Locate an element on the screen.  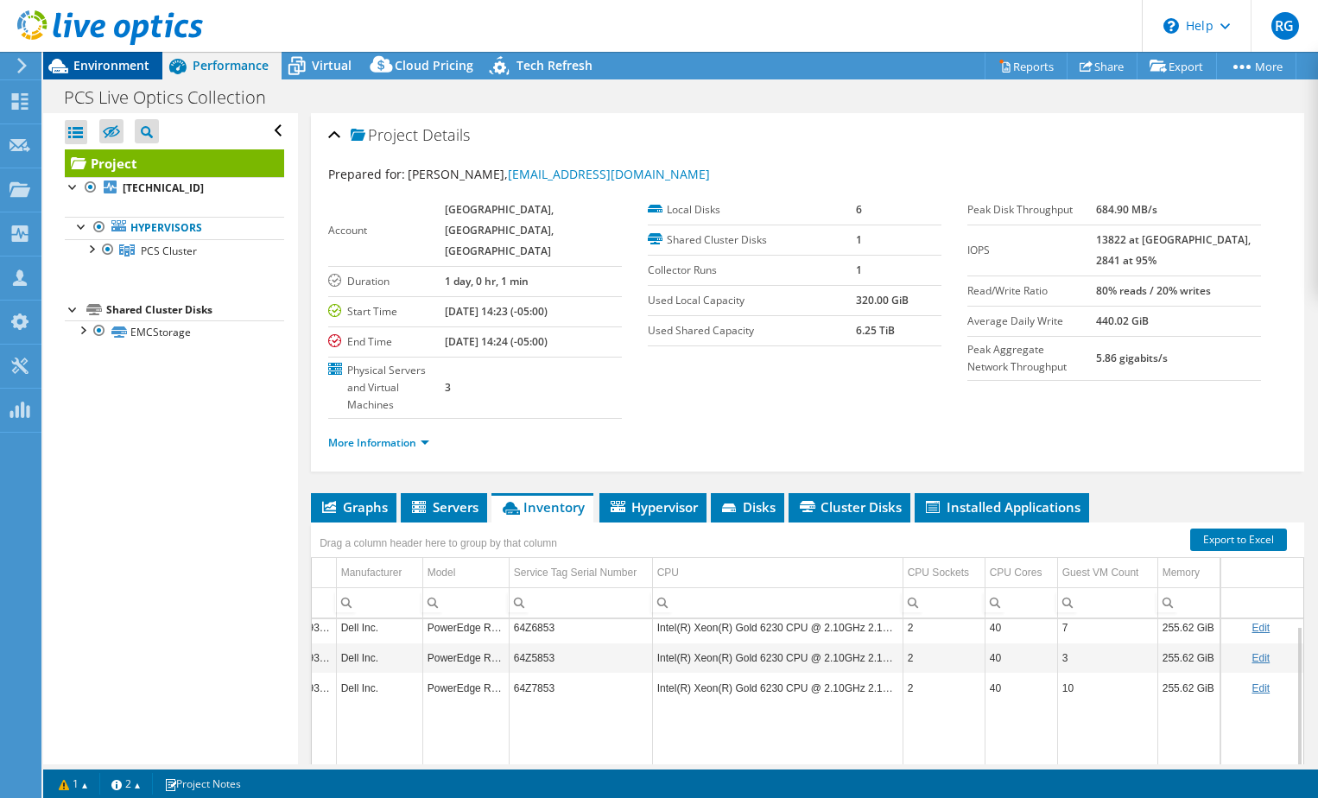
label: Peak Aggregate Network Throughput is located at coordinates (1031, 359).